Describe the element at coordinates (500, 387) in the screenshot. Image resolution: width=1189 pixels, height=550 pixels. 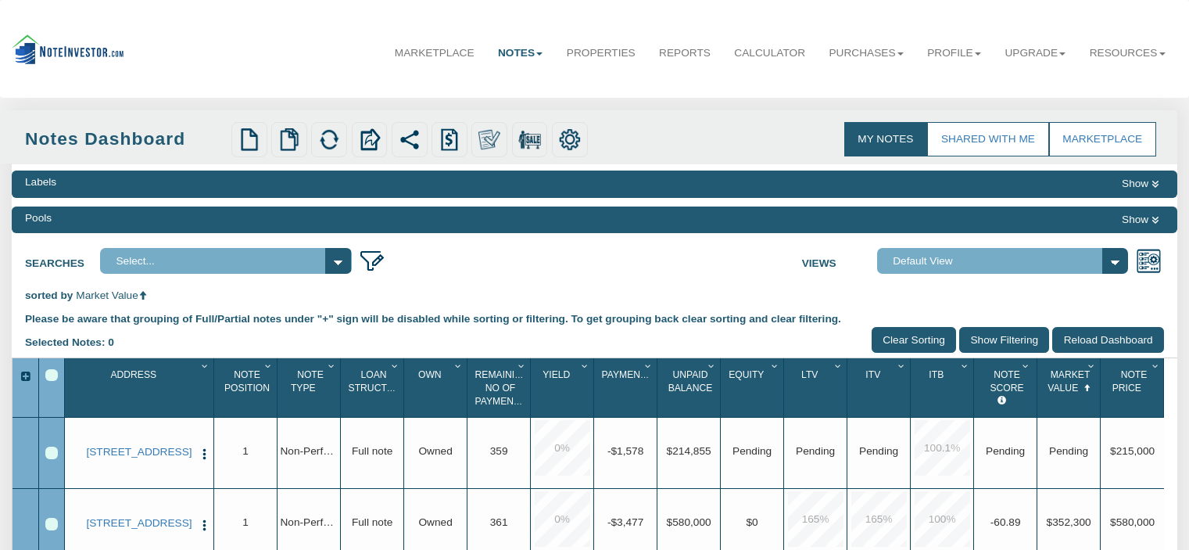
I see `div: Remaining No Of Payments Sort None` at that location.